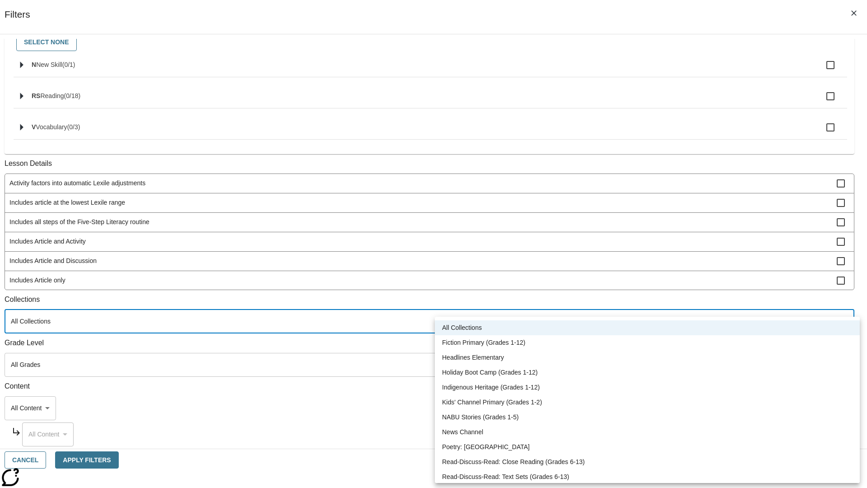  What do you see at coordinates (647, 432) in the screenshot?
I see `li: News Channel` at bounding box center [647, 432].